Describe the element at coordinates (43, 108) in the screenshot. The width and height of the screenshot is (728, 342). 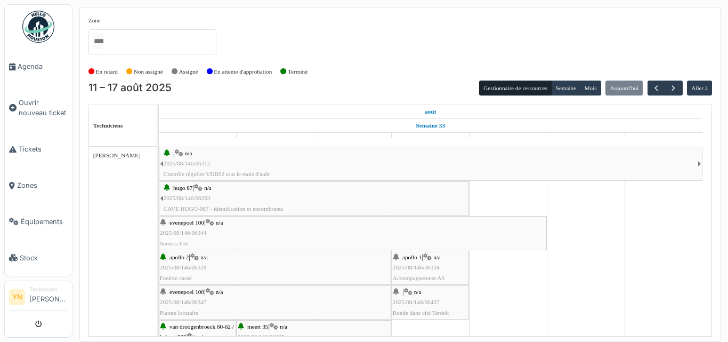
I see `span: Ouvrir nouveau ticket` at that location.